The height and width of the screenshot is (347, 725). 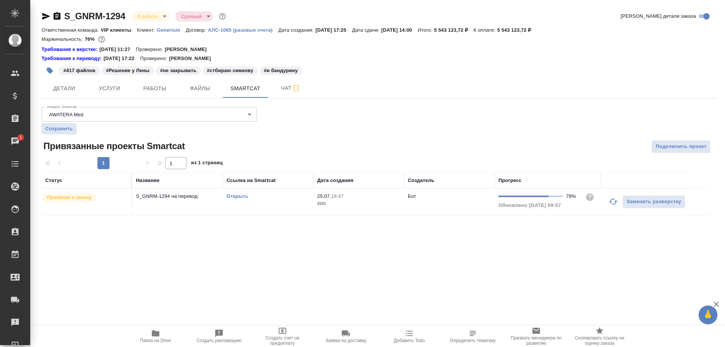 What do you see at coordinates (113, 146) in the screenshot?
I see `span: Привязанные проекты Smartcat` at bounding box center [113, 146].